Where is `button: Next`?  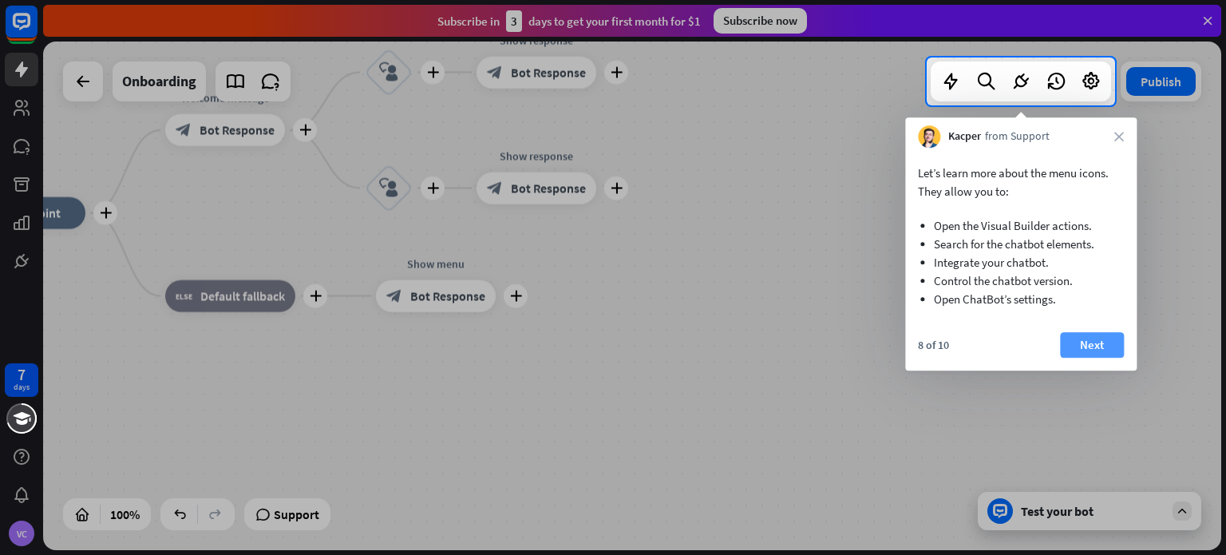
button: Next is located at coordinates (1092, 345).